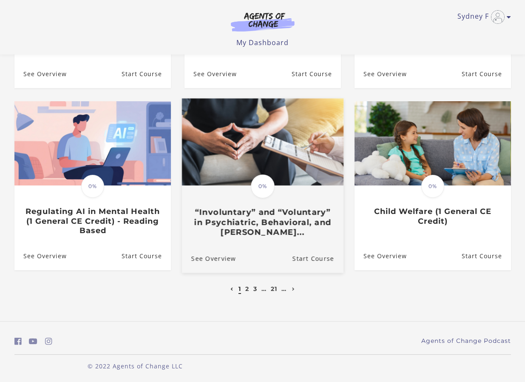  I want to click on h3: Child Welfare (1 General CE Credit), so click(433, 216).